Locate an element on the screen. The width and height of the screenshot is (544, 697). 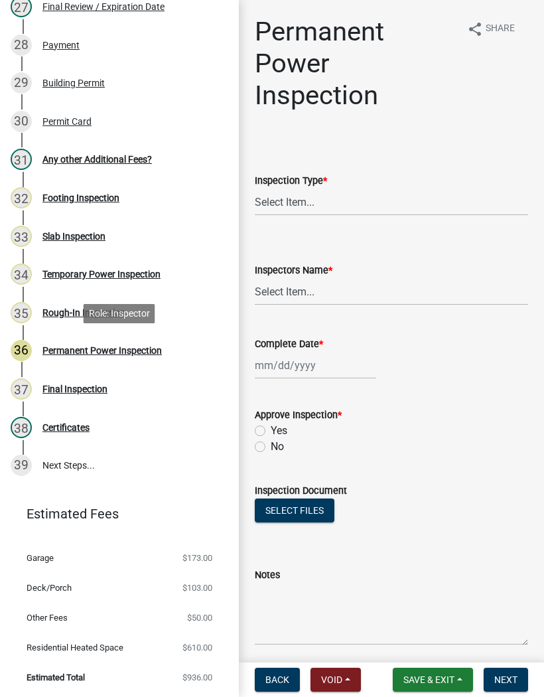
span: Back is located at coordinates (277, 679).